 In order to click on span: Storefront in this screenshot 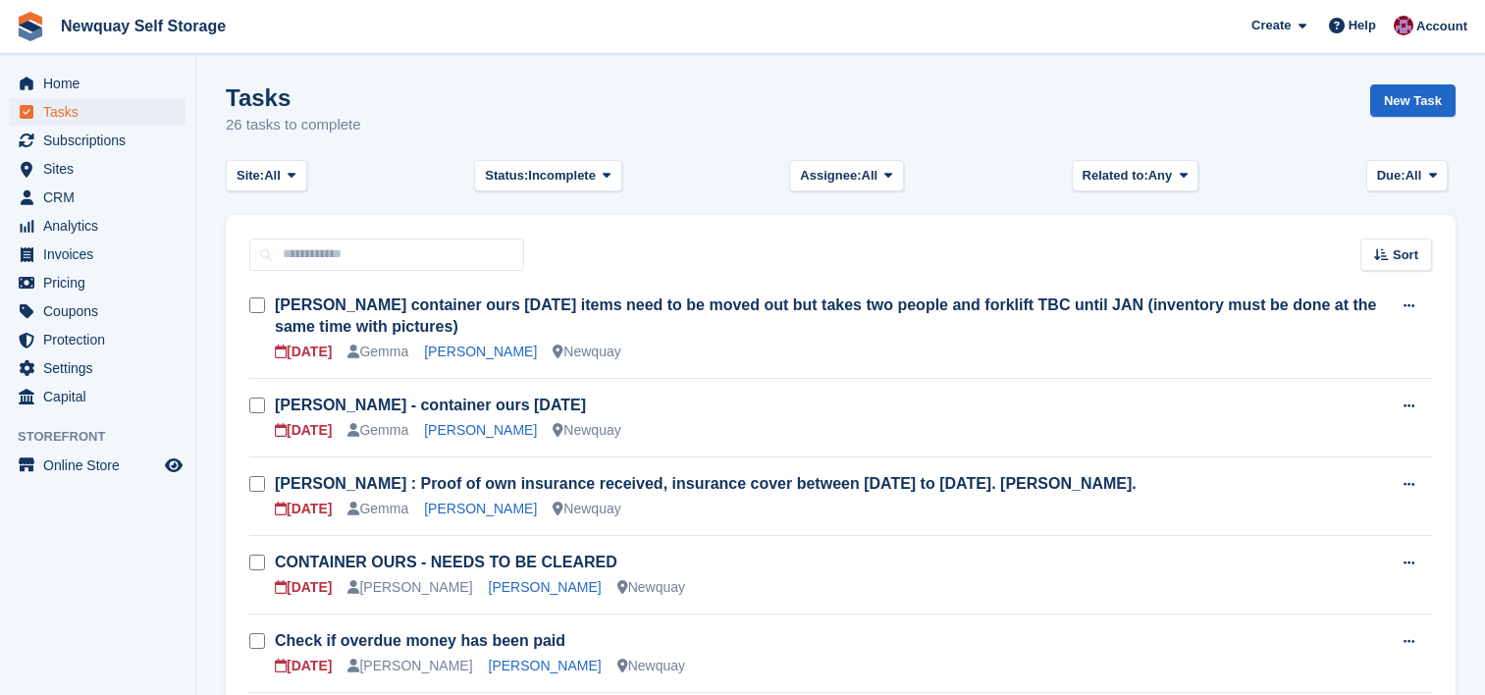, I will do `click(106, 437)`.